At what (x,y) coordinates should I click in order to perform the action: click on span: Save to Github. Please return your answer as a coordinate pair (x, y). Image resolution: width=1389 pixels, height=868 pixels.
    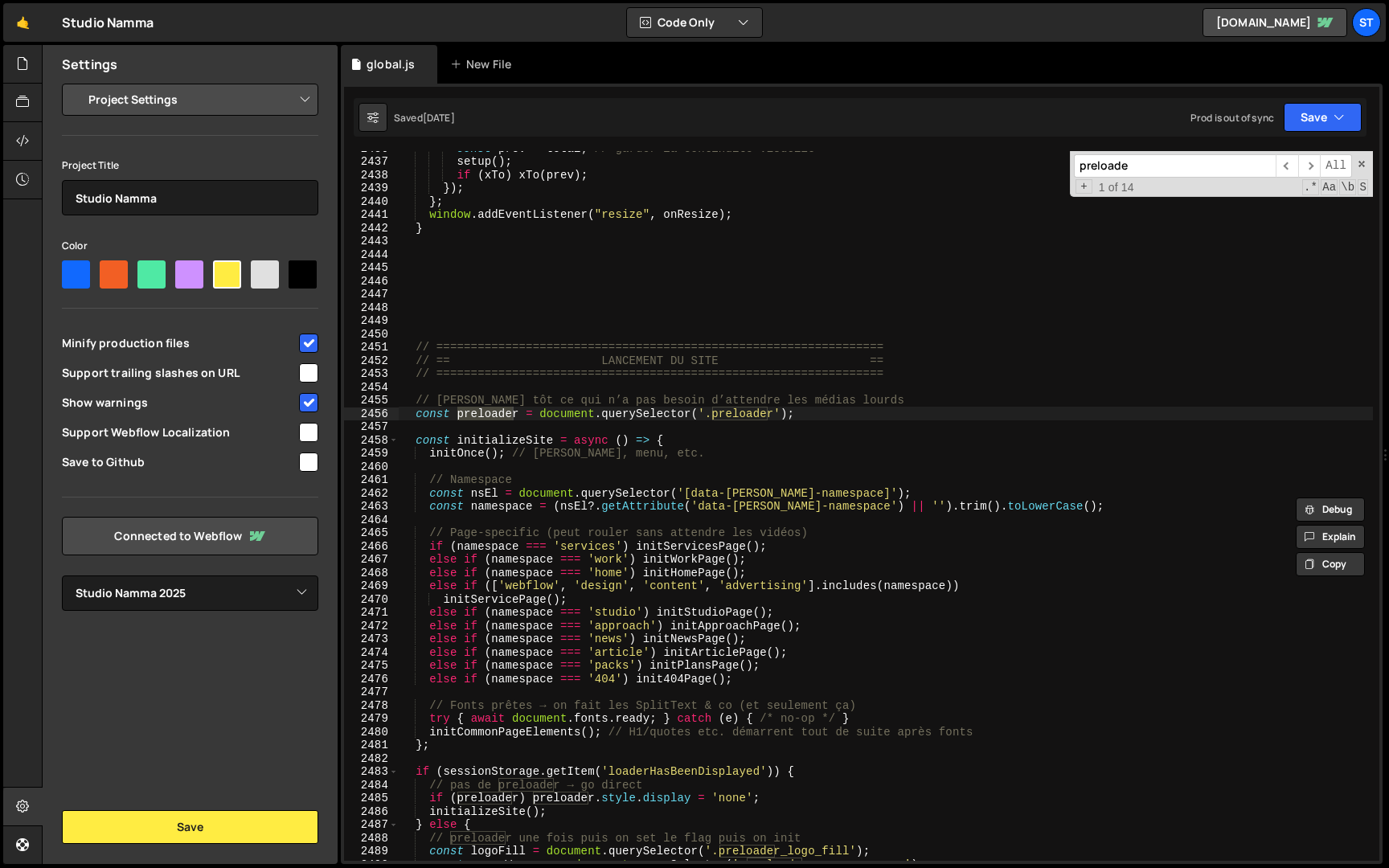
    Looking at the image, I should click on (179, 462).